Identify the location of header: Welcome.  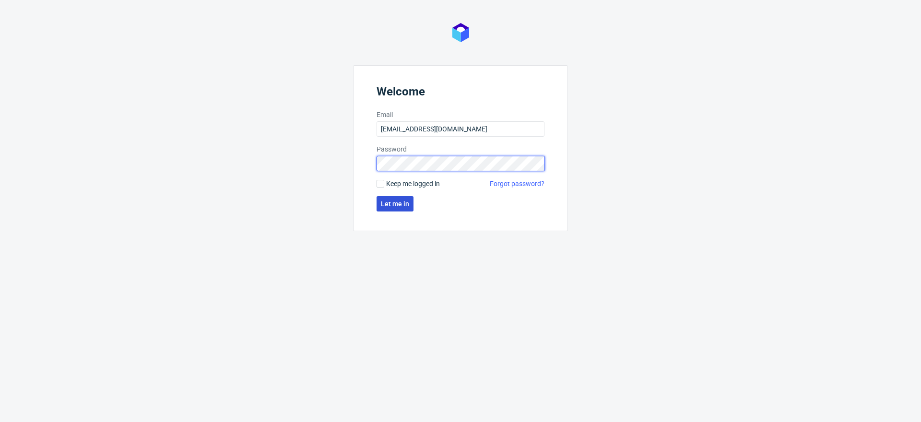
(461, 94).